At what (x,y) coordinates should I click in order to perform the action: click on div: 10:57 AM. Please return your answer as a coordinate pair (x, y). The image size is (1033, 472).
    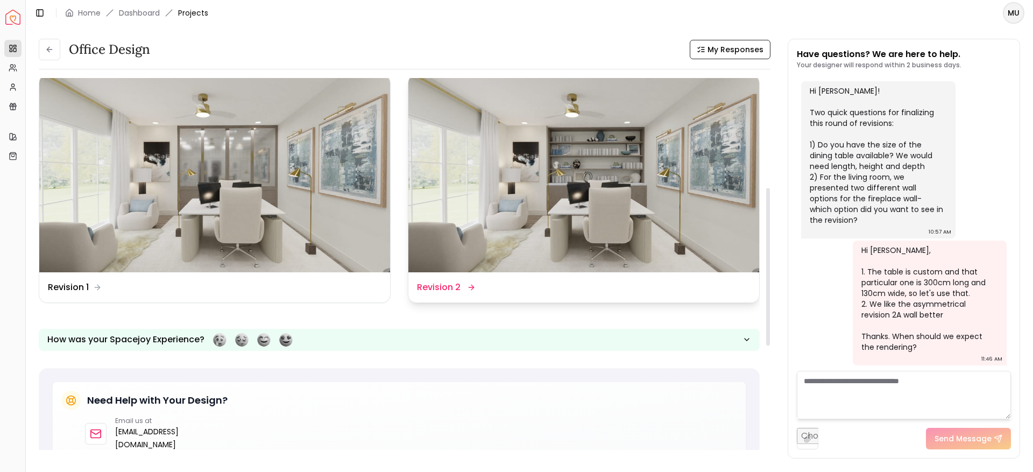
    Looking at the image, I should click on (940, 232).